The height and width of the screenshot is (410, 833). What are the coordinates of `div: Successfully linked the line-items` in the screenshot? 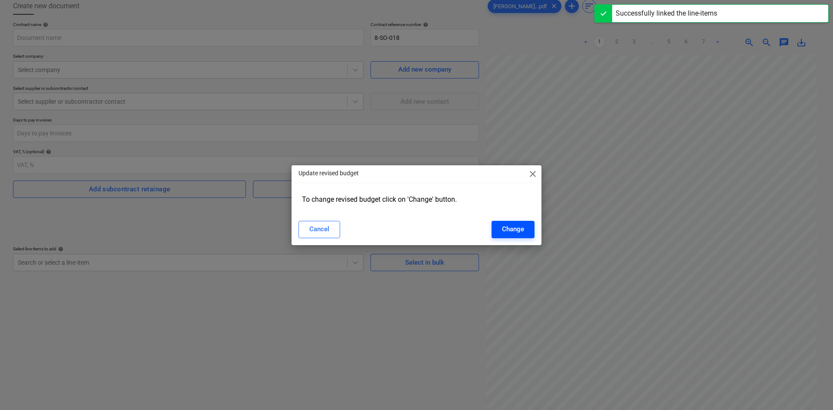 It's located at (666, 13).